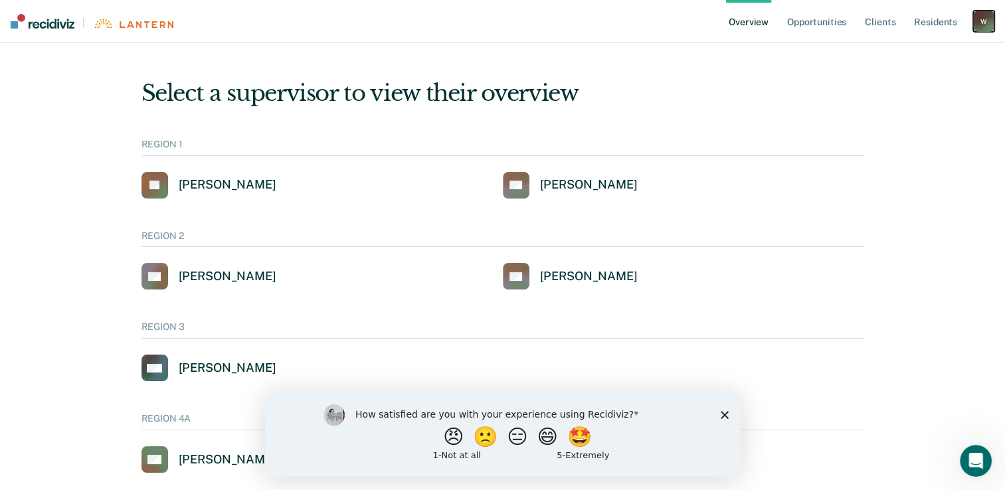 This screenshot has height=490, width=1005. Describe the element at coordinates (69, 24) in the screenshot. I see `img: Profile image for Kim` at that location.